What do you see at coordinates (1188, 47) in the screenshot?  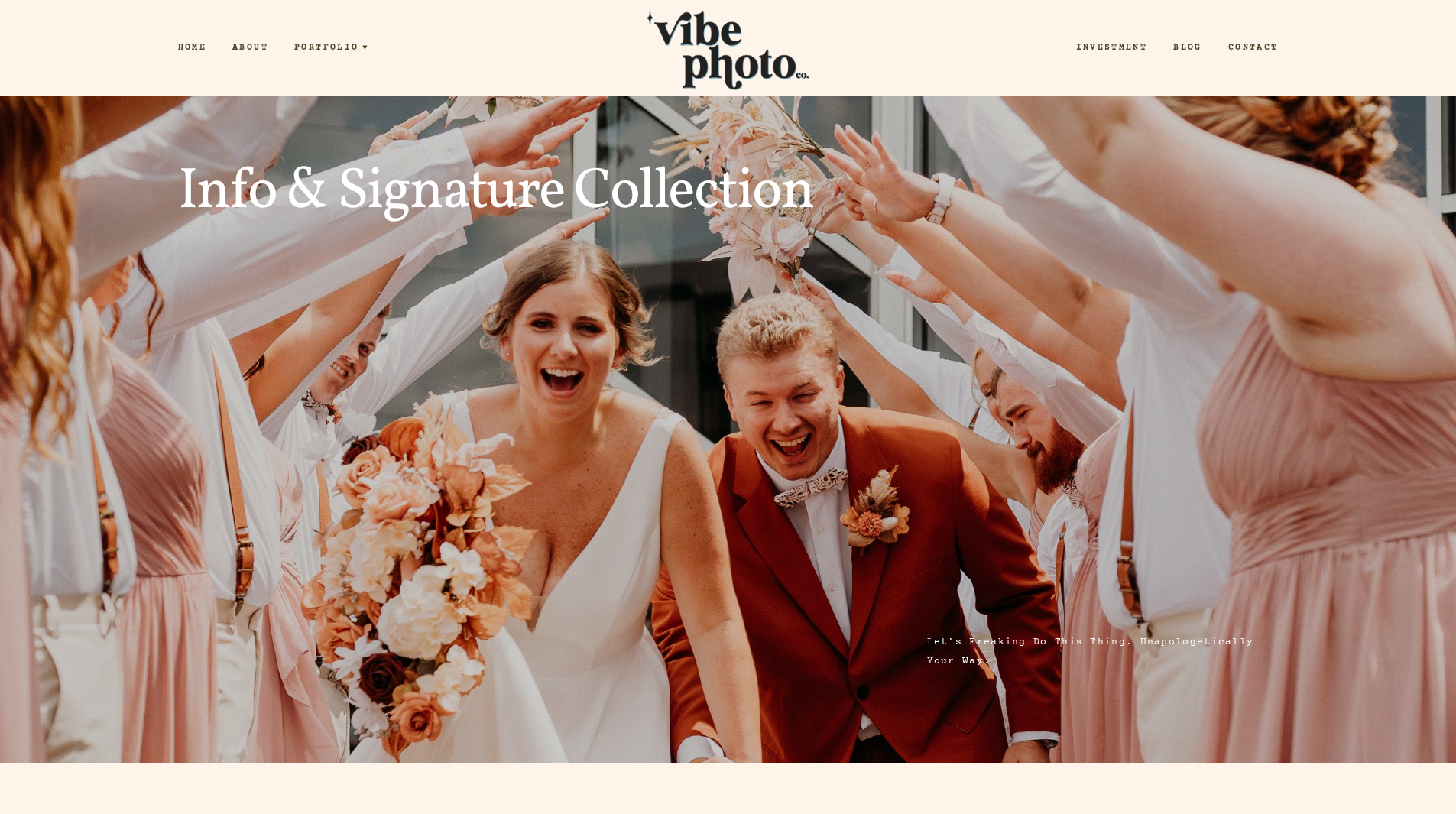 I see `a: Blog` at bounding box center [1188, 47].